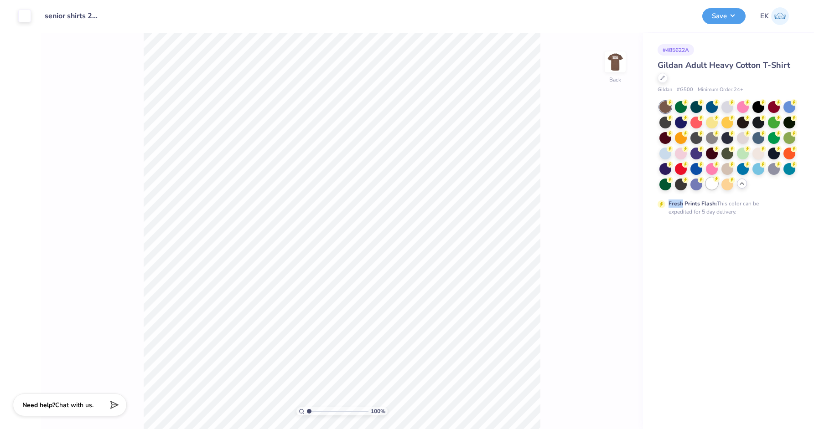 This screenshot has height=429, width=814. What do you see at coordinates (724, 208) in the screenshot?
I see `div: This color can be expedited for 5 day delivery.` at bounding box center [724, 208].